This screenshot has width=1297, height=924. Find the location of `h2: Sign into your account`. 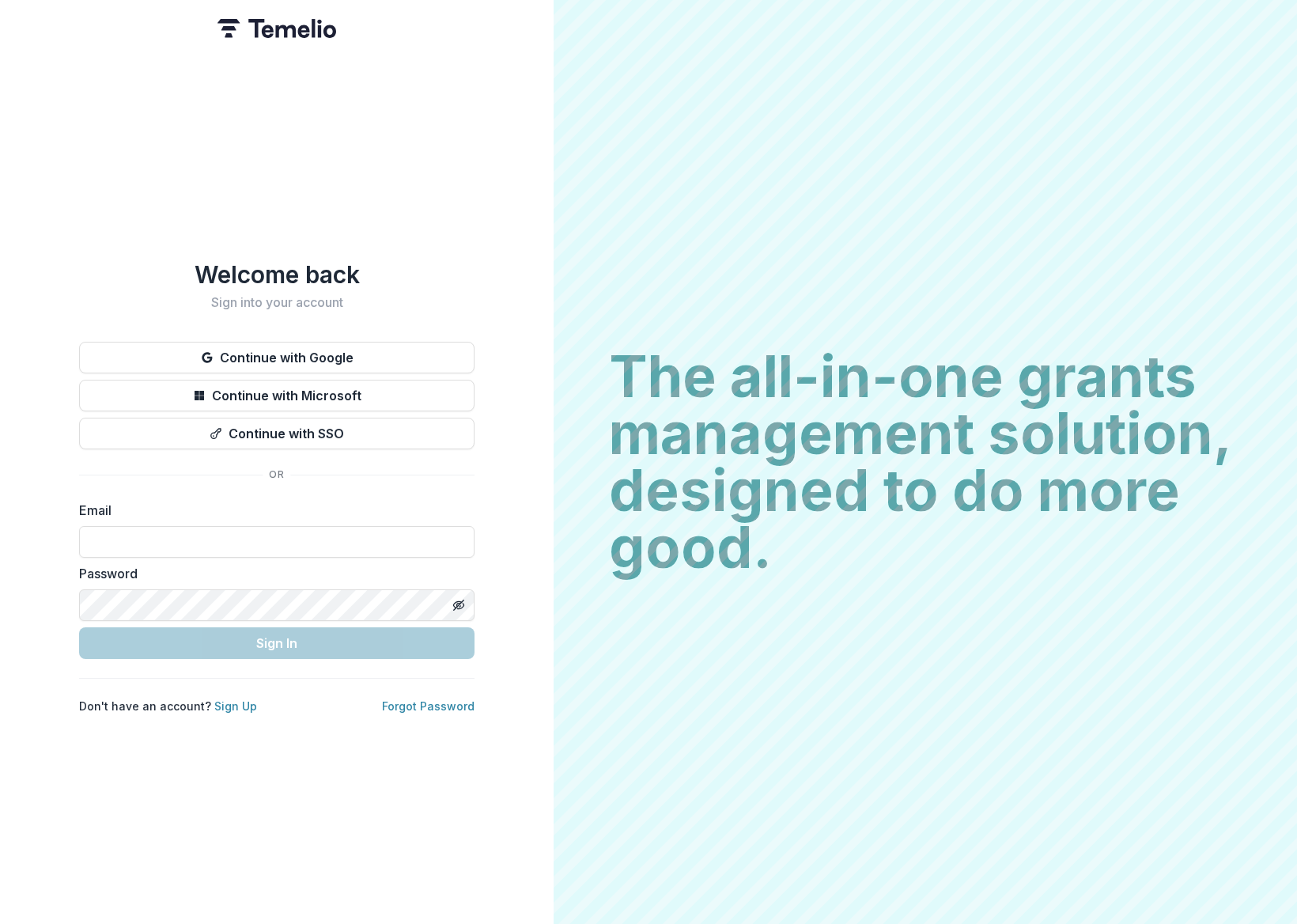

h2: Sign into your account is located at coordinates (277, 302).